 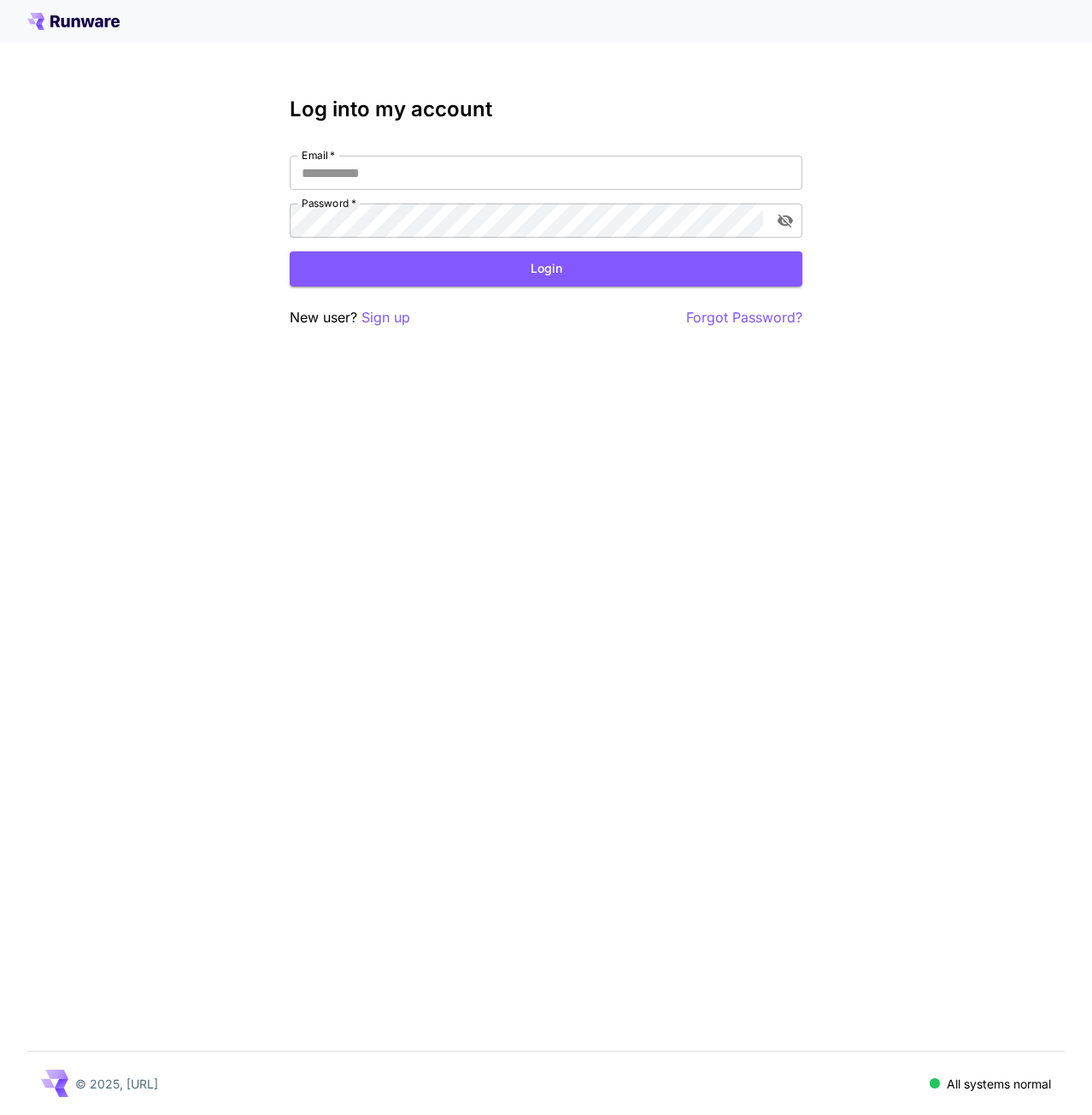 What do you see at coordinates (785, 220) in the screenshot?
I see `button: toggle password visibility` at bounding box center [785, 220].